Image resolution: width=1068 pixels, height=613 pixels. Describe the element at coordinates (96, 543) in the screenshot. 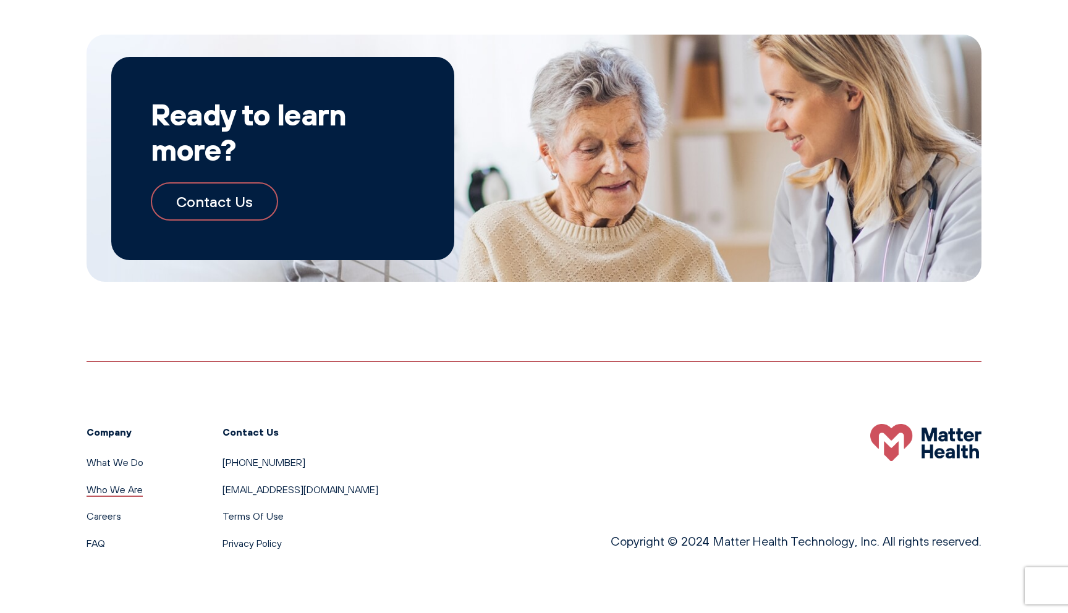

I see `a: FAQ` at that location.